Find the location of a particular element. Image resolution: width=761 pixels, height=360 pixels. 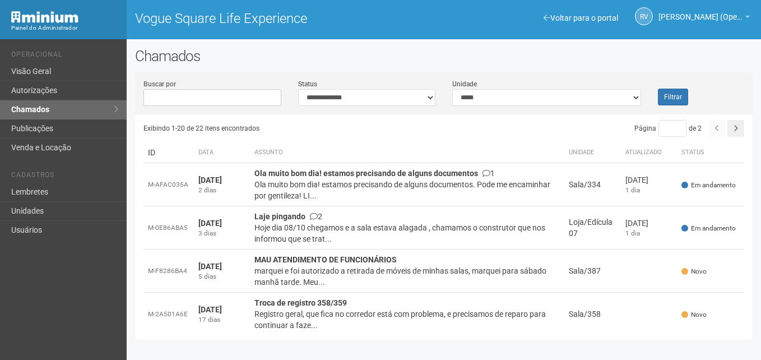

a: RV is located at coordinates (644, 16).